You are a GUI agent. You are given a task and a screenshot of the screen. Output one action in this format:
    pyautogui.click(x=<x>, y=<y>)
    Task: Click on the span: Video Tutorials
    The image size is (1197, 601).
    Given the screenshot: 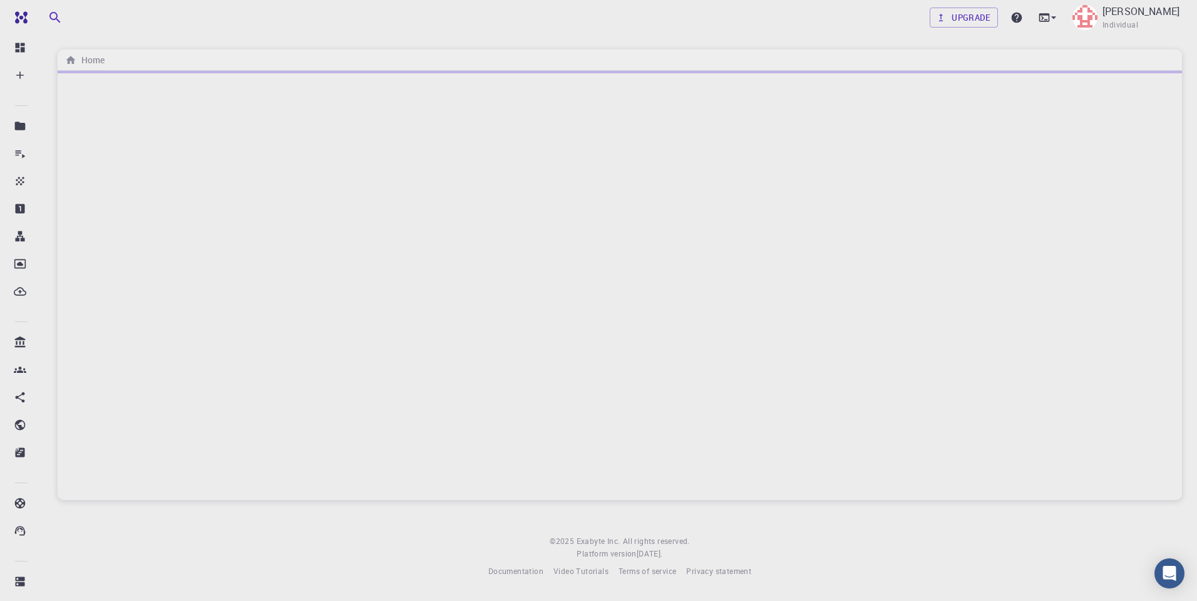 What is the action you would take?
    pyautogui.click(x=581, y=571)
    